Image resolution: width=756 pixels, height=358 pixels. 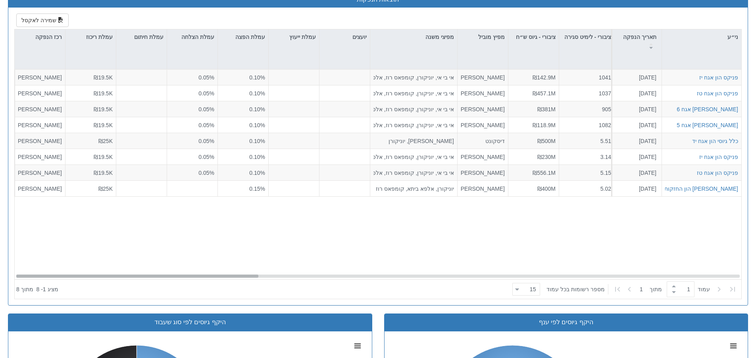 What do you see at coordinates (575, 289) in the screenshot?
I see `span: ‏מספר רשומות בכל עמוד` at bounding box center [575, 289].